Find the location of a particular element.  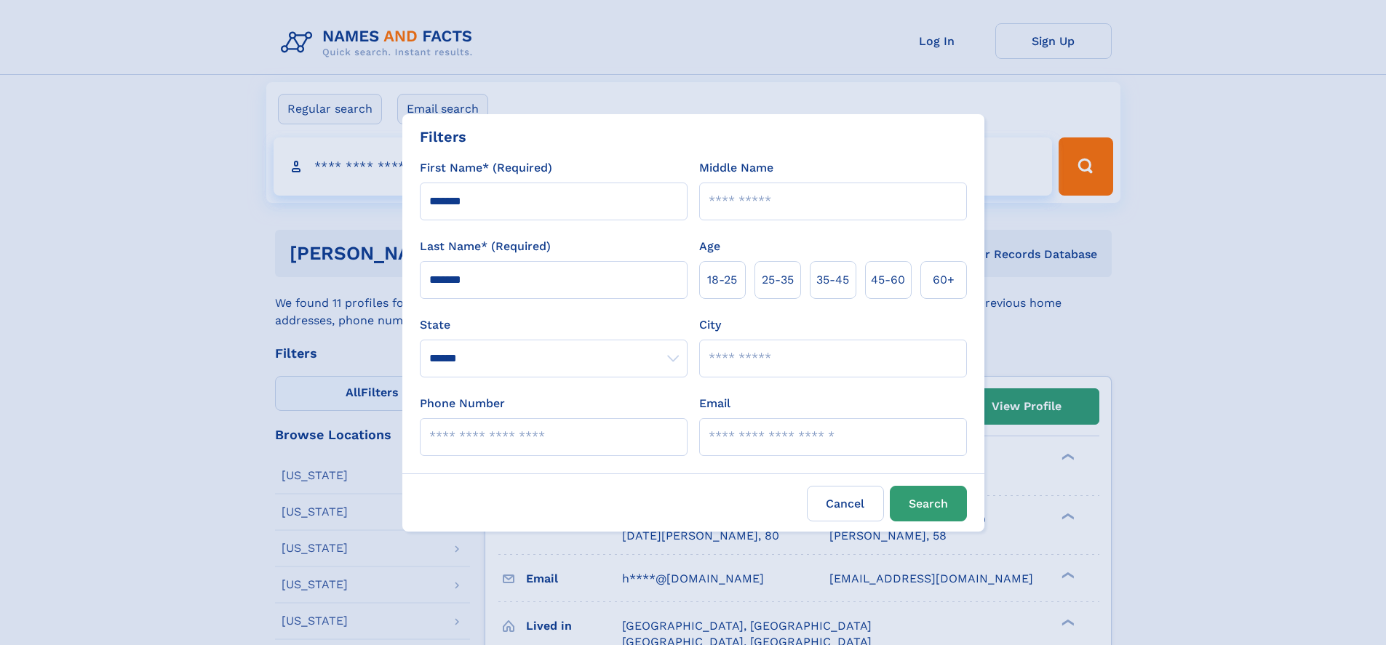

label: State is located at coordinates (554, 325).